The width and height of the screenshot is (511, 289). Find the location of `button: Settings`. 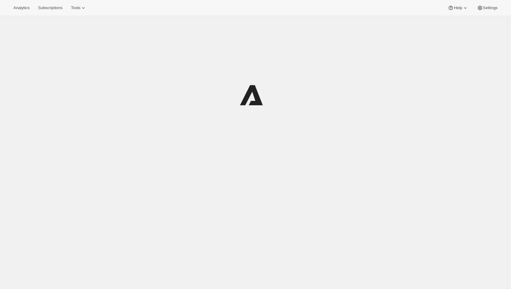

button: Settings is located at coordinates (487, 8).